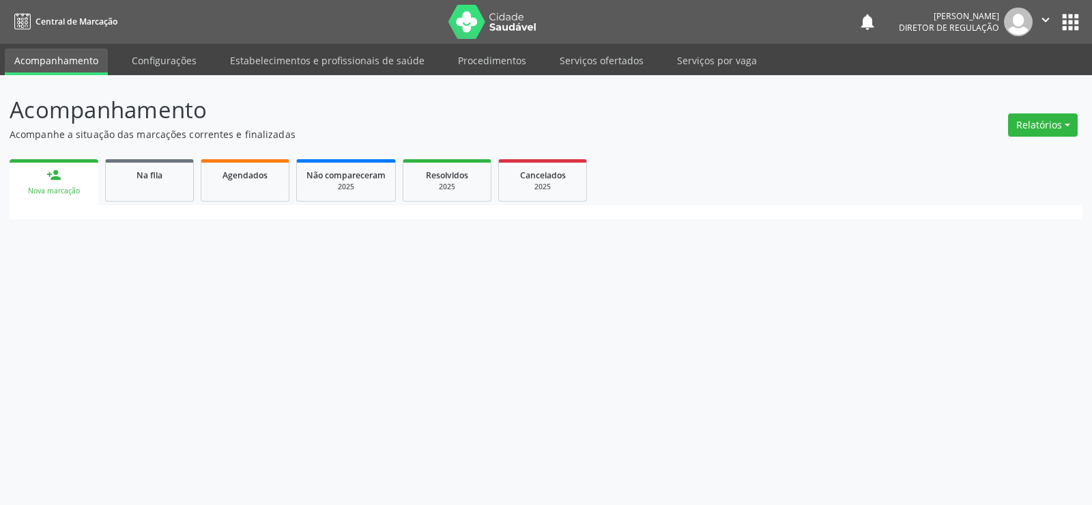  What do you see at coordinates (385, 110) in the screenshot?
I see `p: Acompanhamento` at bounding box center [385, 110].